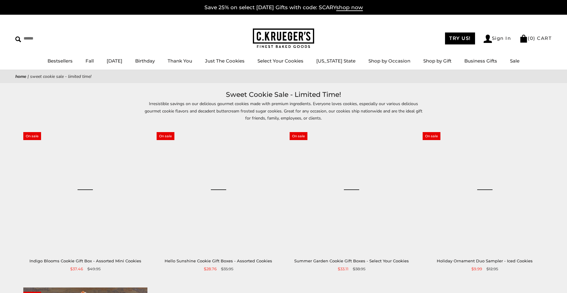  What do you see at coordinates (281, 61) in the screenshot?
I see `a: Select Your Cookies` at bounding box center [281, 61].